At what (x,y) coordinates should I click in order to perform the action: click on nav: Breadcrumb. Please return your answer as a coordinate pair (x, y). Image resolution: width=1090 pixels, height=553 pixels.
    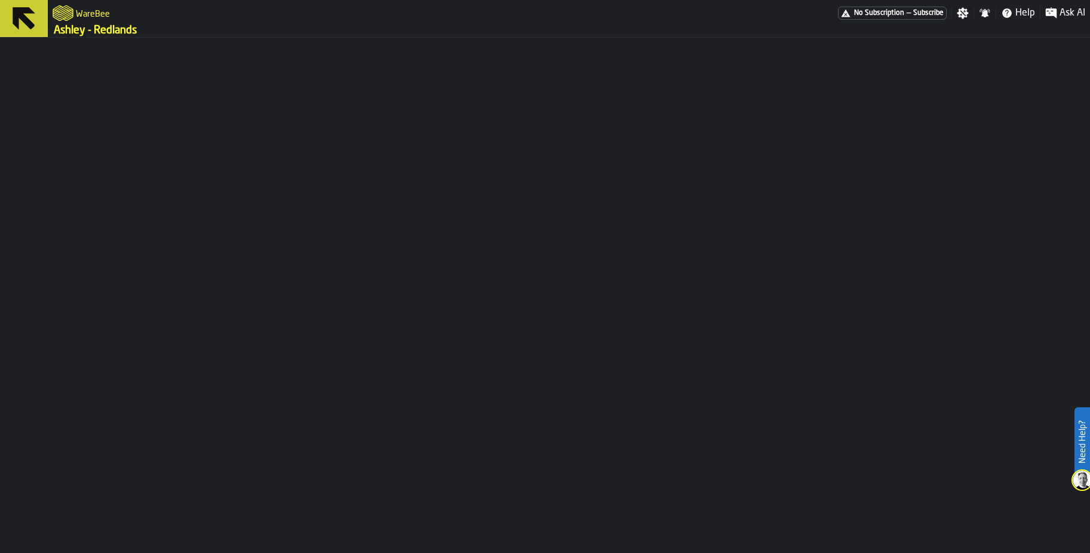
    Looking at the image, I should click on (311, 30).